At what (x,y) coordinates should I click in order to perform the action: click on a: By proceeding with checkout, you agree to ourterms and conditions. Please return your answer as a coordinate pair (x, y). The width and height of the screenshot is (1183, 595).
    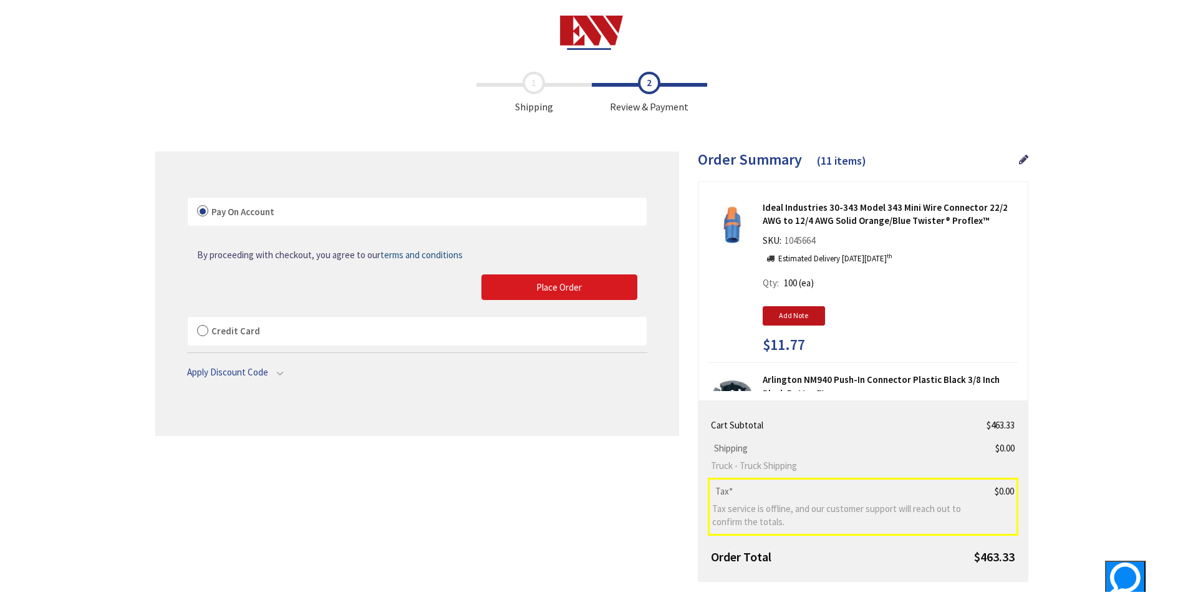
    Looking at the image, I should click on (330, 255).